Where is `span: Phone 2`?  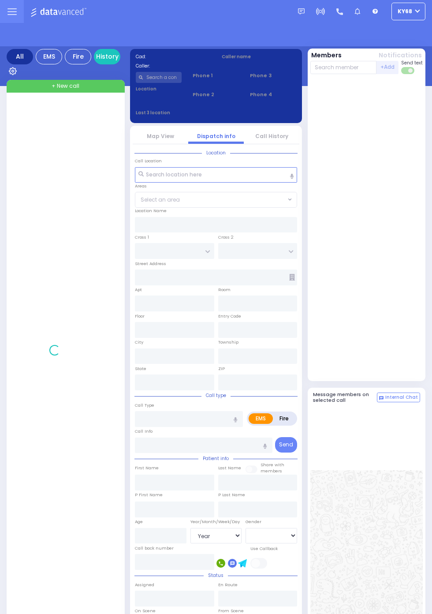
span: Phone 2 is located at coordinates (216, 94).